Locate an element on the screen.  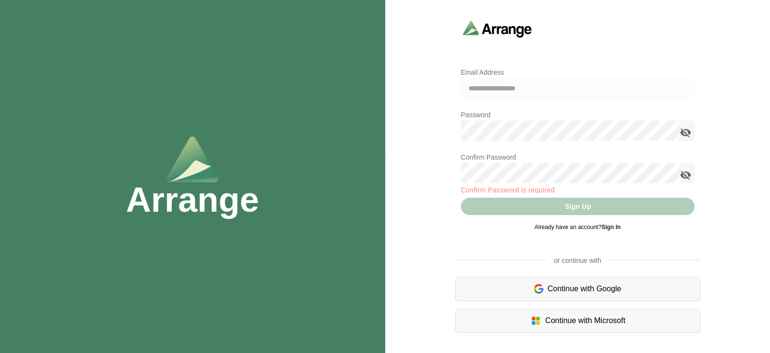
h1: Arrange is located at coordinates (192, 200).